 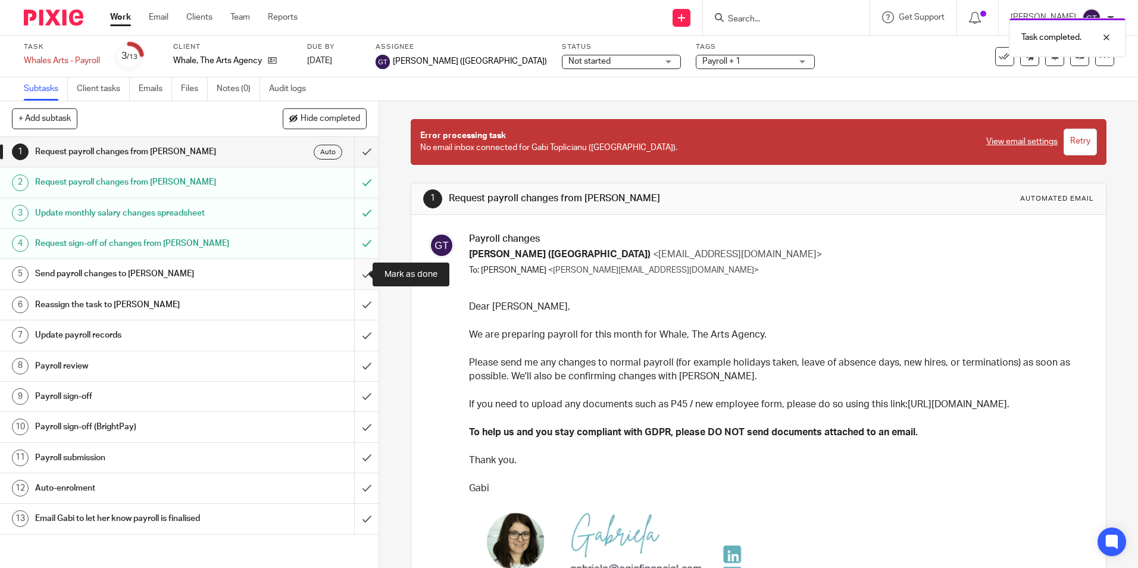 I want to click on h1: Payroll sign-off (BrightPay), so click(x=137, y=427).